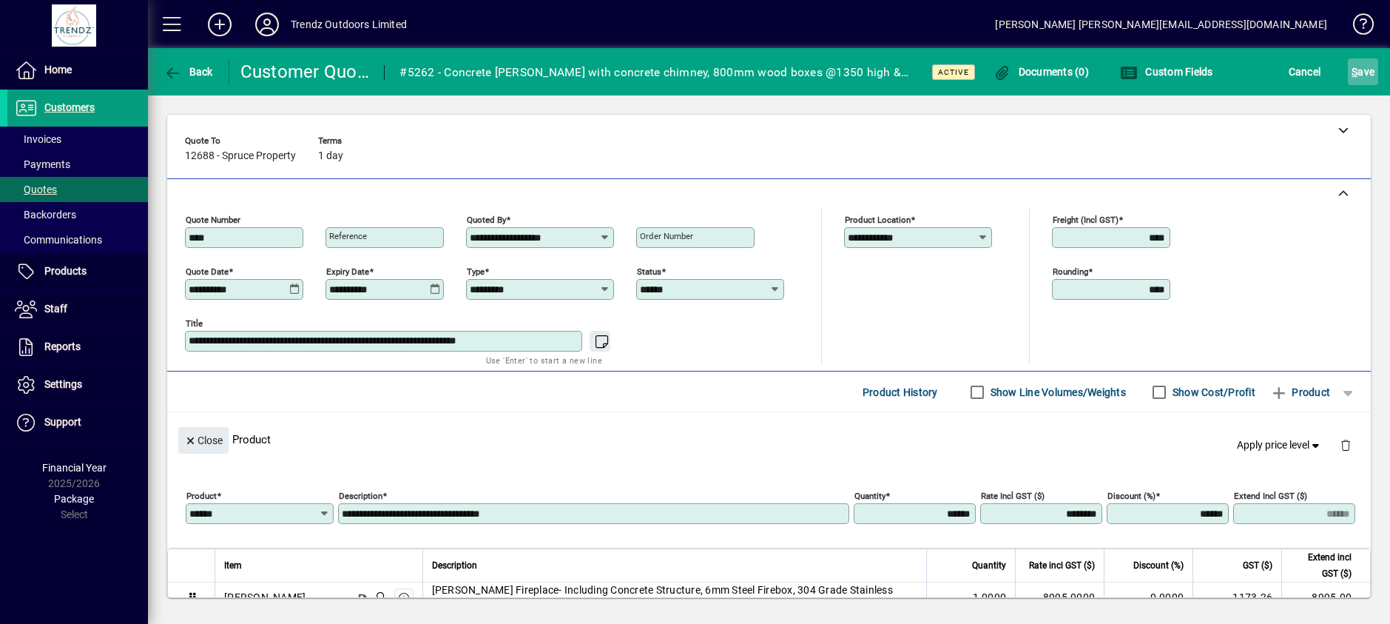 The width and height of the screenshot is (1390, 624). Describe the element at coordinates (305, 72) in the screenshot. I see `div: Customer Quote` at that location.